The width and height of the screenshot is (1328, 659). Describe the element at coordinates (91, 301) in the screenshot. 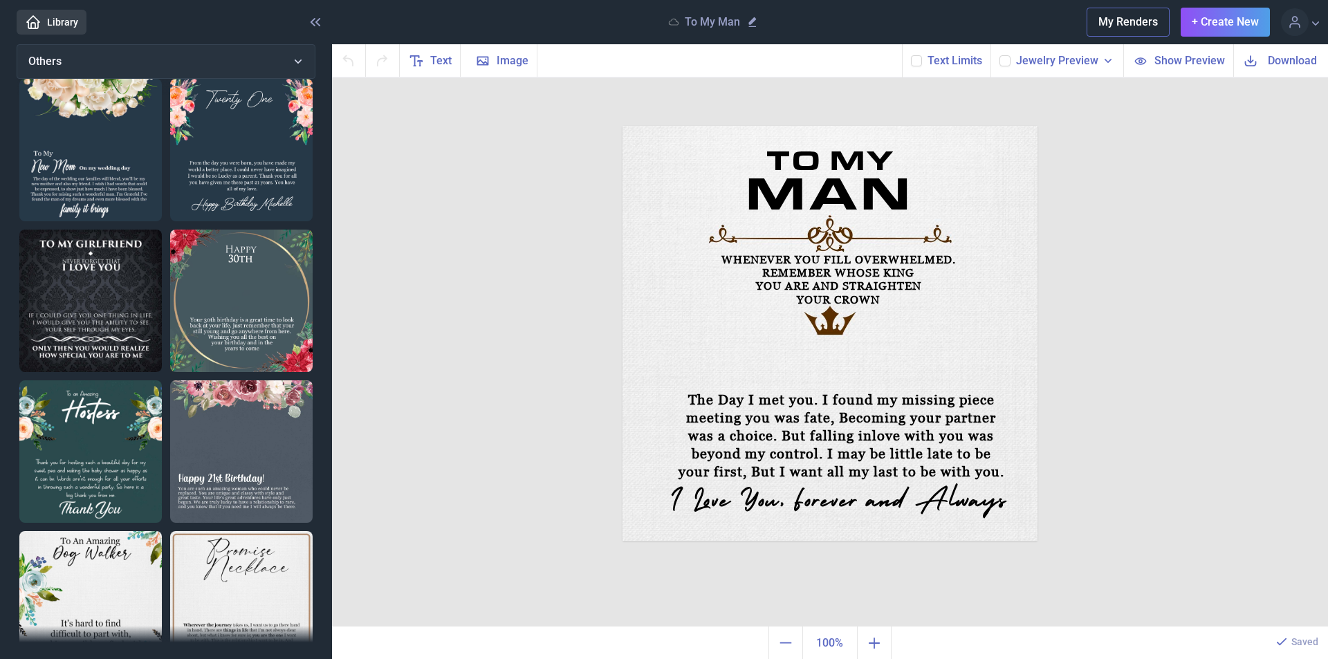

I see `img: TO MY GIRLFRIEND` at that location.